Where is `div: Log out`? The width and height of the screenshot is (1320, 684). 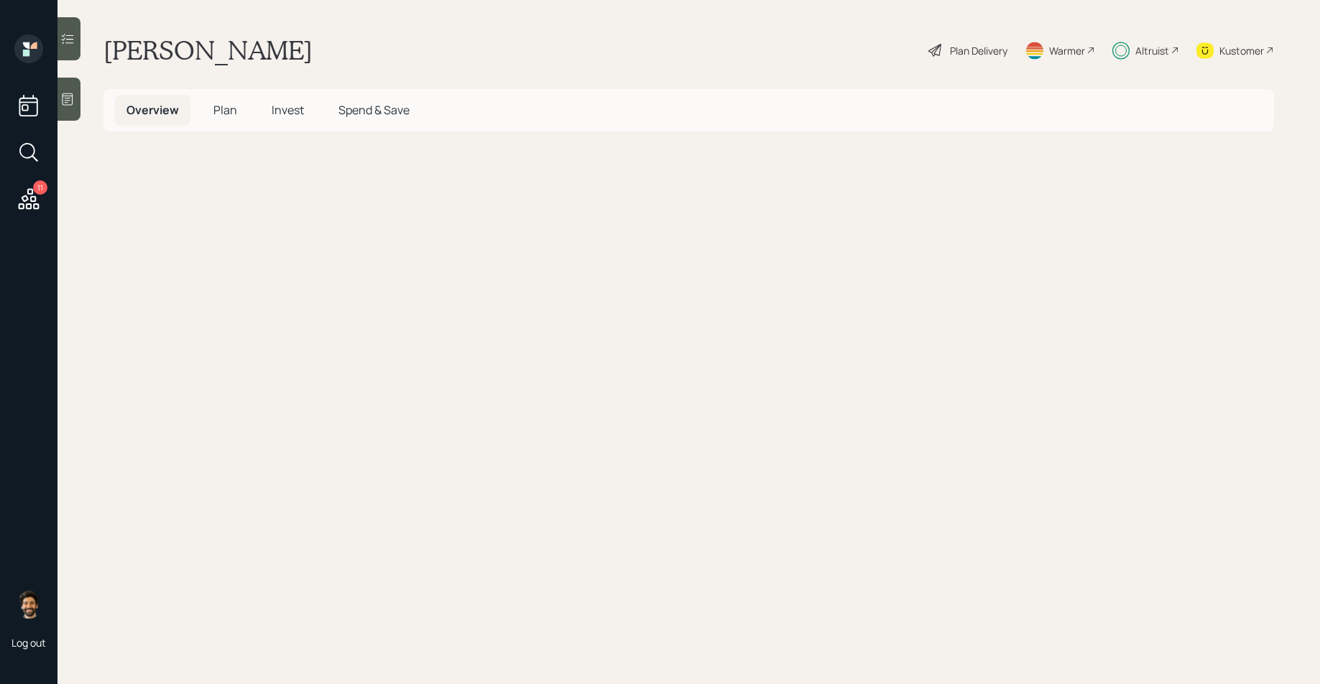
div: Log out is located at coordinates (29, 642).